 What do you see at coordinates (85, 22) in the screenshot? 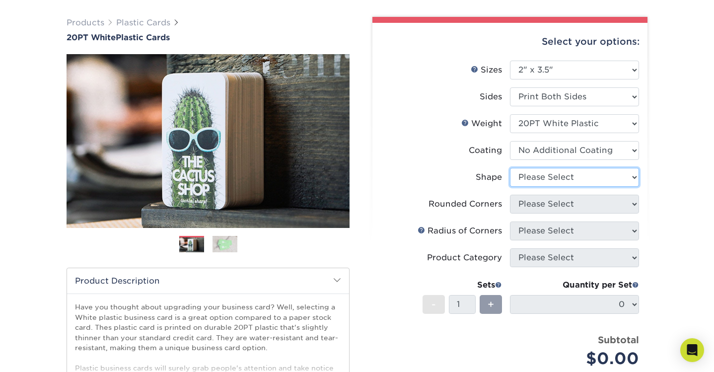
I see `a: Products` at bounding box center [85, 22].